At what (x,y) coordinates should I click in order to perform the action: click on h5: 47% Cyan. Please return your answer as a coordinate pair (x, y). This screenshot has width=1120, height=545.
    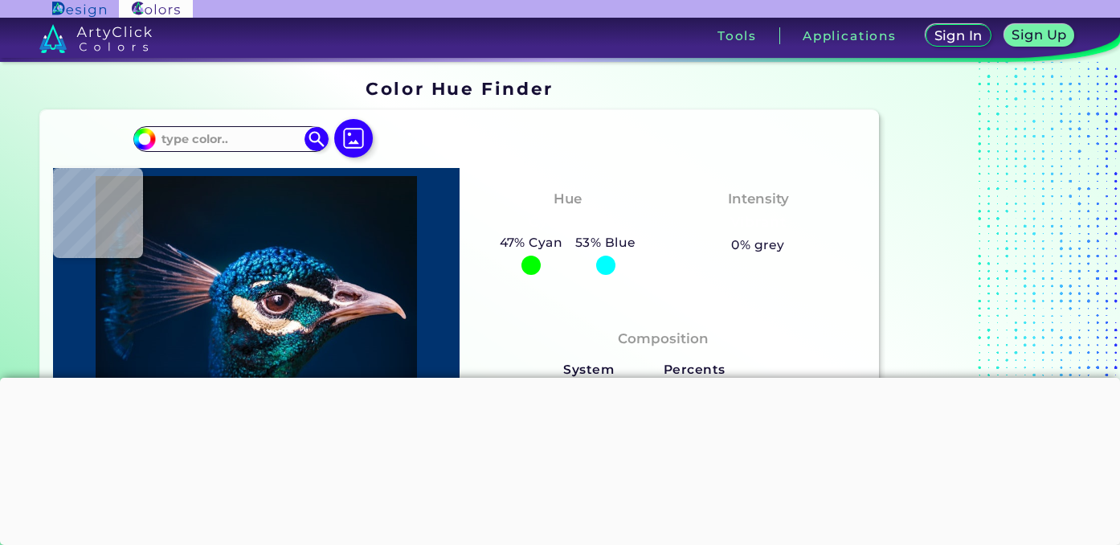
    Looking at the image, I should click on (531, 243).